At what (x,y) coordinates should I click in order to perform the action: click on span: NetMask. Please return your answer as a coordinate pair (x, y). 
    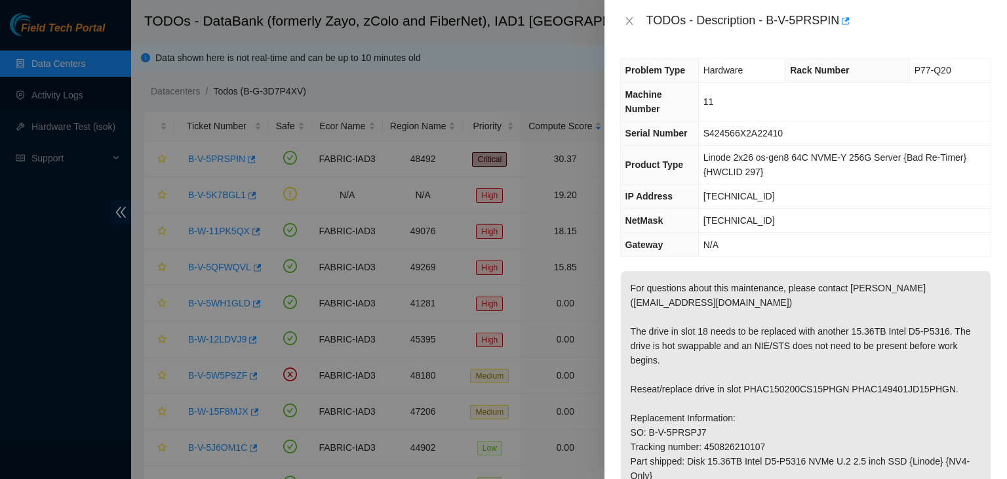
    Looking at the image, I should click on (645, 220).